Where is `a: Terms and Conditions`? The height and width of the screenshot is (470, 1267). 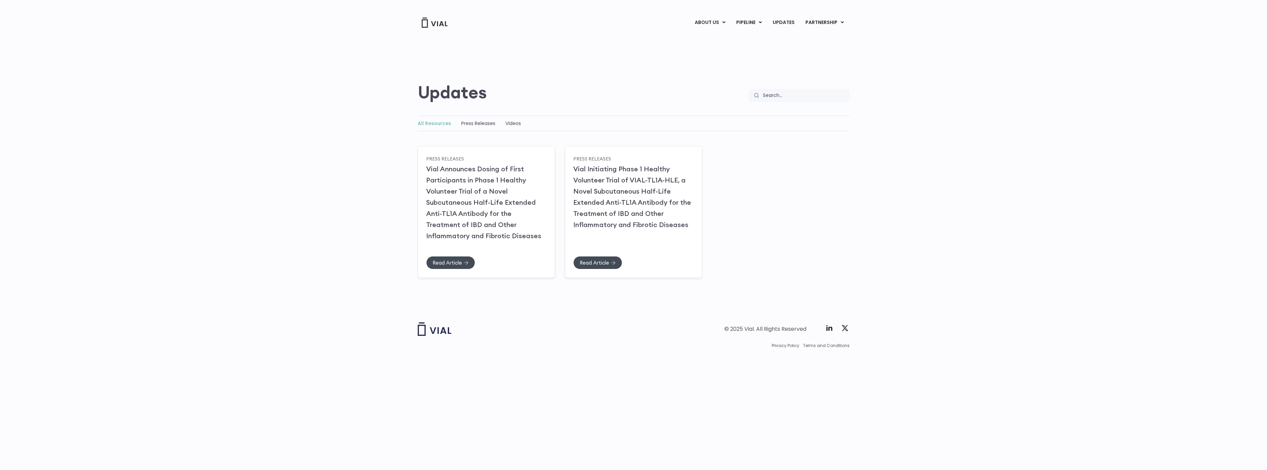
a: Terms and Conditions is located at coordinates (827, 345).